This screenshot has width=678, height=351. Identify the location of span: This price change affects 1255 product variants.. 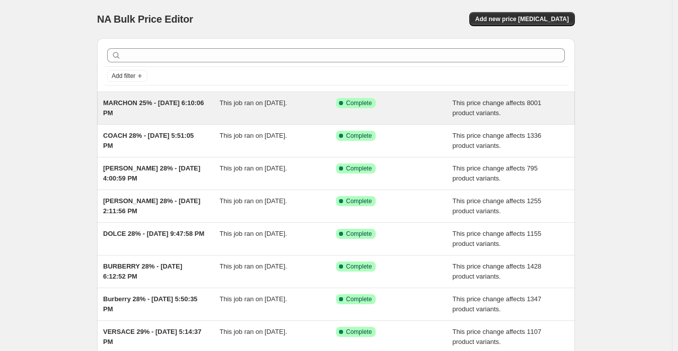
(497, 206).